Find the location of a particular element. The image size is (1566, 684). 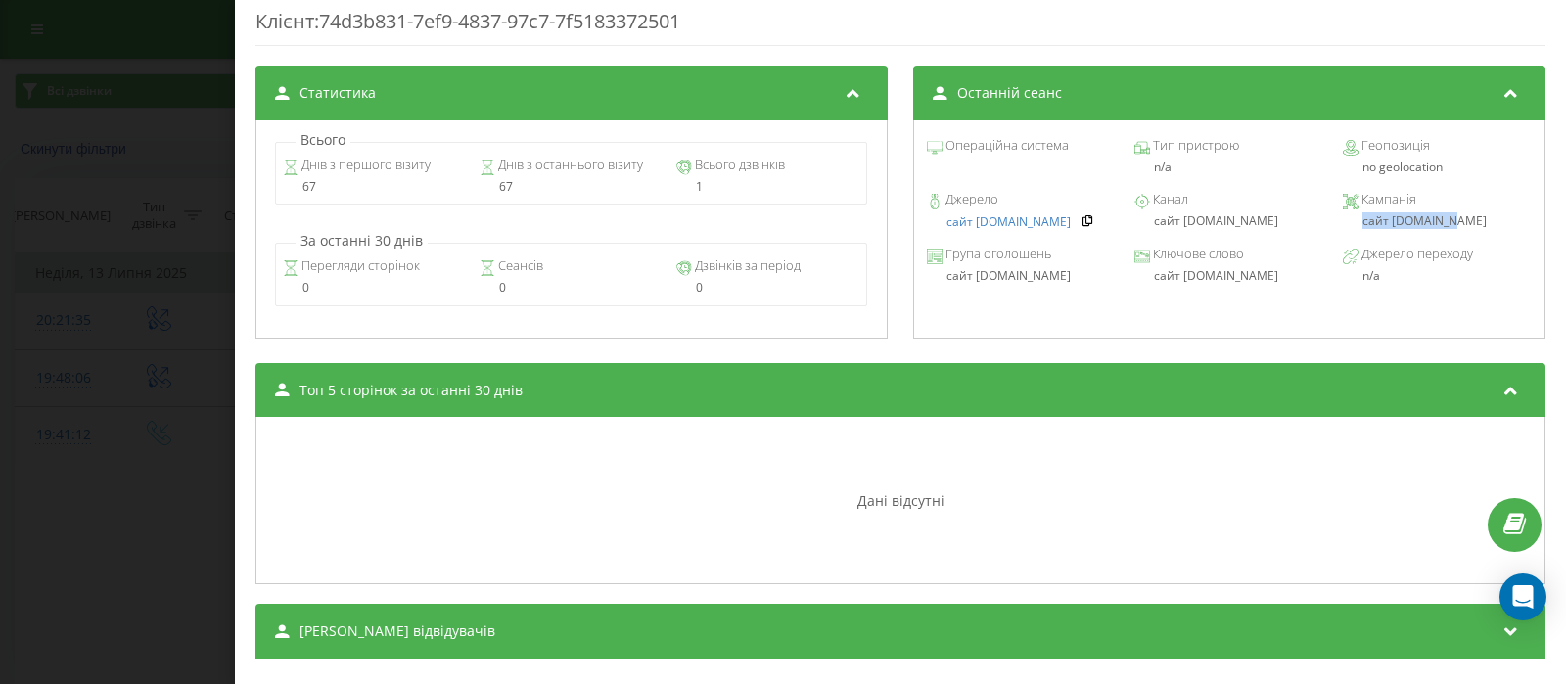

span: Днів з останнього візиту is located at coordinates (568, 165).